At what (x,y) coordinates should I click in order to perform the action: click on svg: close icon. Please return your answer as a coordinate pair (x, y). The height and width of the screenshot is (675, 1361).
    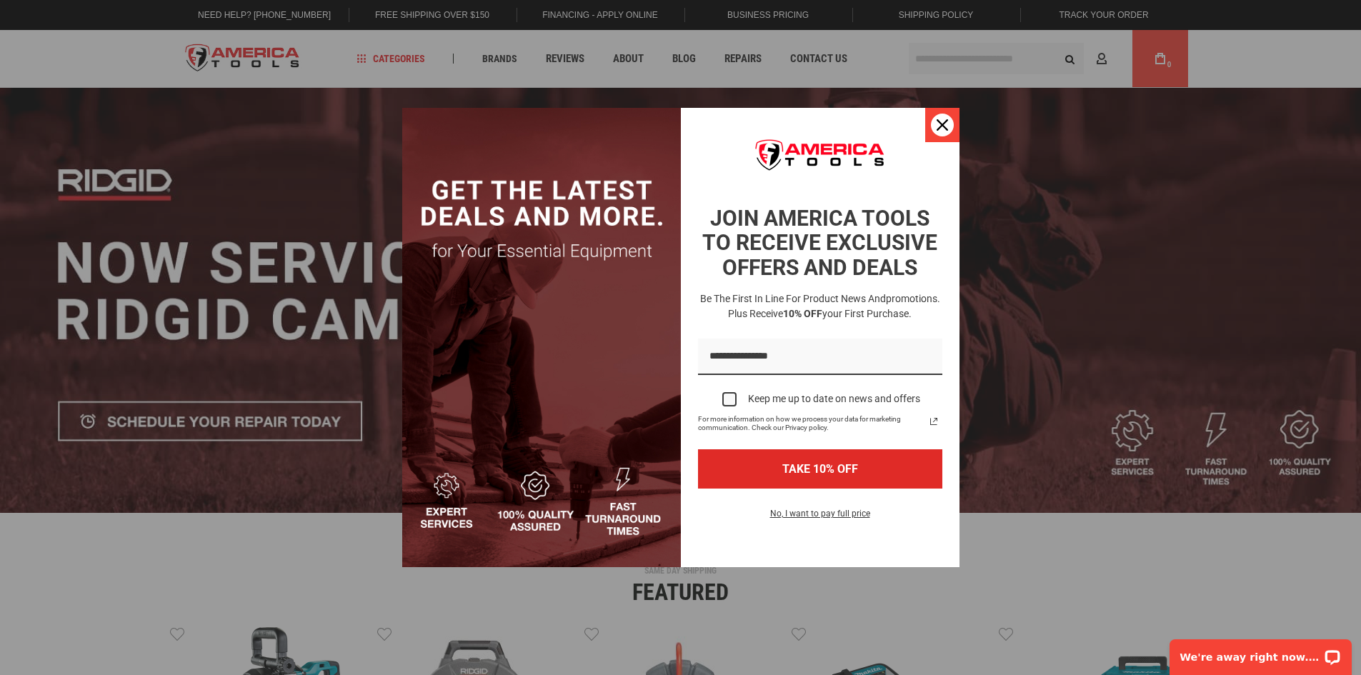
    Looking at the image, I should click on (942, 125).